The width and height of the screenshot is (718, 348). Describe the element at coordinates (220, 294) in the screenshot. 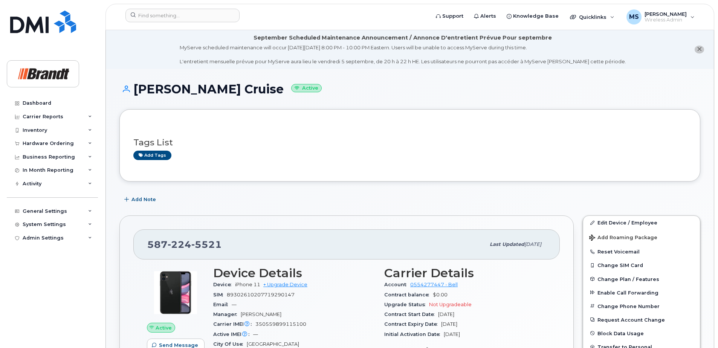

I see `span: SIM` at that location.